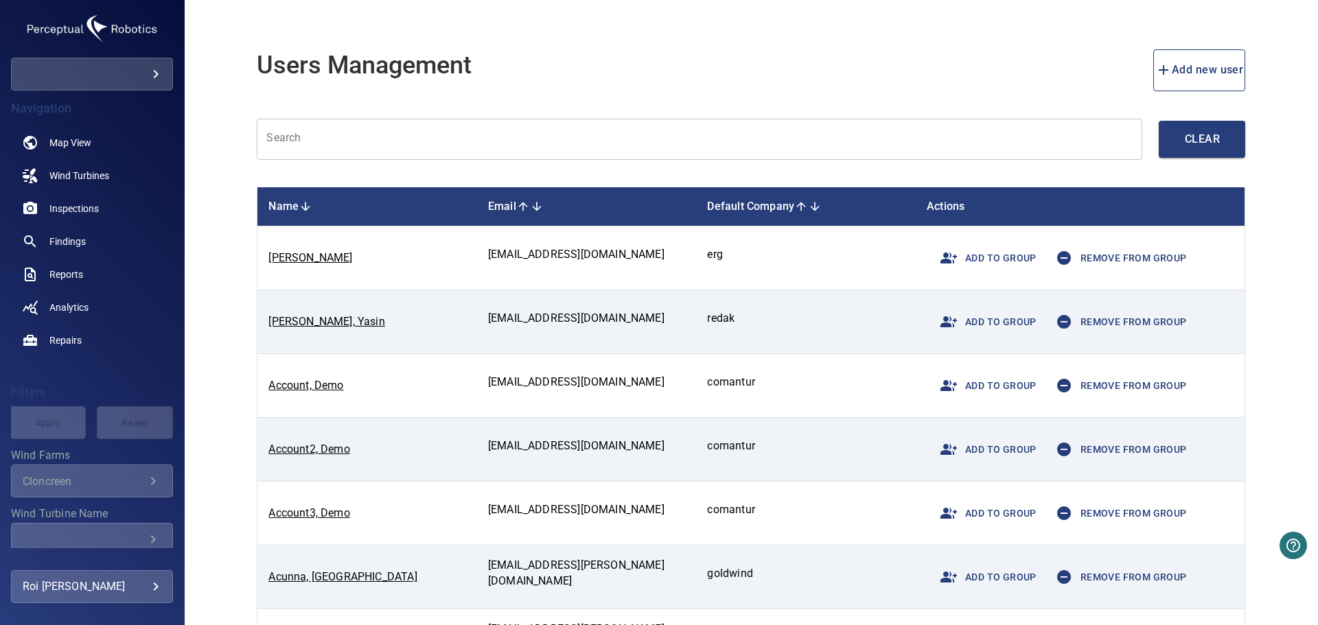 This screenshot has width=1318, height=625. What do you see at coordinates (92, 29) in the screenshot?
I see `img: renewablefswood-logo` at bounding box center [92, 29].